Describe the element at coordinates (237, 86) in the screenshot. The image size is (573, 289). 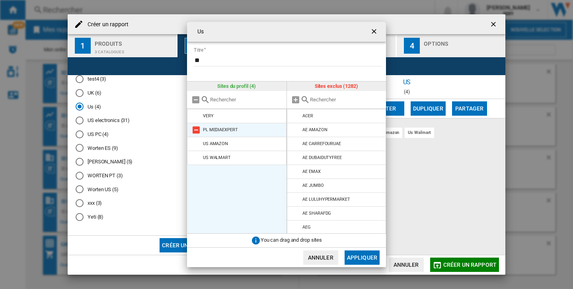
I see `div: Sites du profil (4)` at that location.